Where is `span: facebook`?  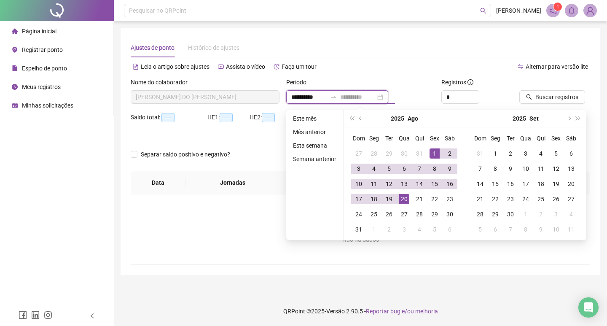 span: facebook is located at coordinates (23, 315).